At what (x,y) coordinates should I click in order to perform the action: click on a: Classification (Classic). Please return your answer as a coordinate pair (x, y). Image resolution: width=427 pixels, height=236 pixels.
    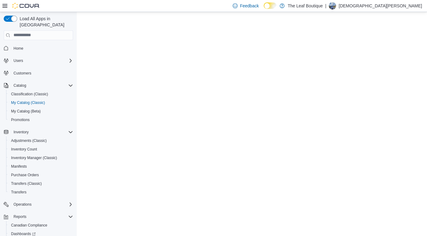
    Looking at the image, I should click on (29, 94).